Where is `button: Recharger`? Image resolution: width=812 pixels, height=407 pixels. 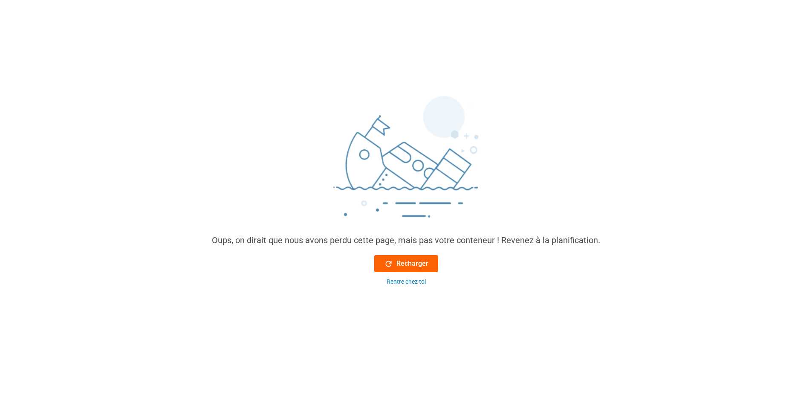
button: Recharger is located at coordinates (406, 263).